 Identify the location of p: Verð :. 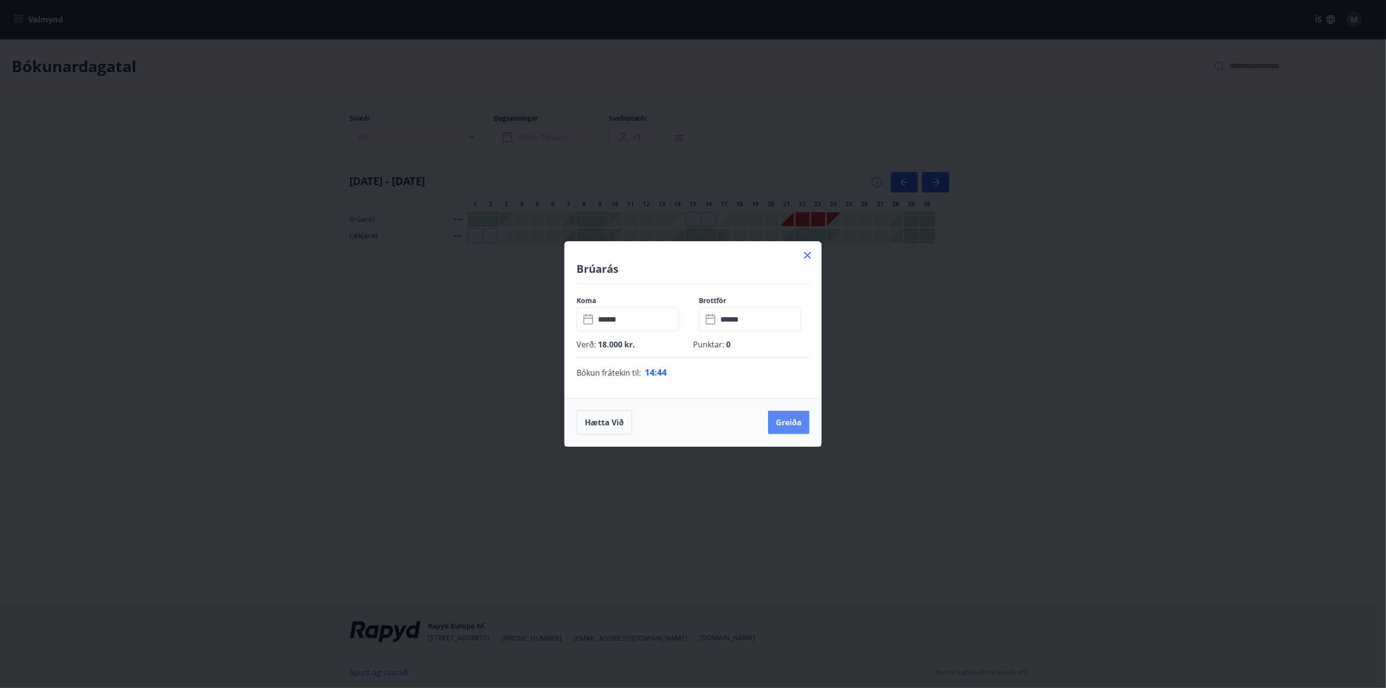
(635, 345).